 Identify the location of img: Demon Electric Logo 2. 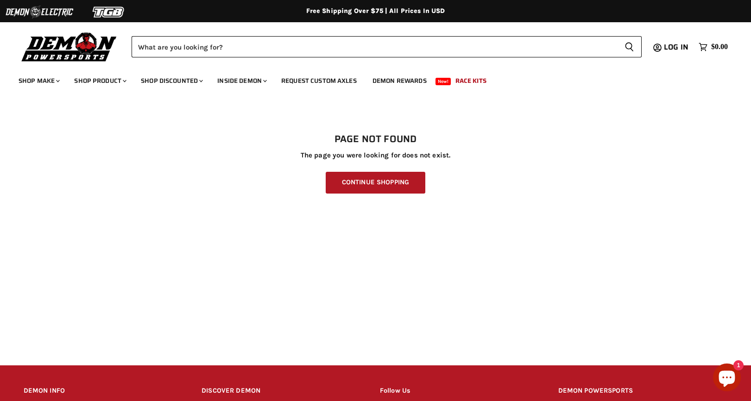
(39, 12).